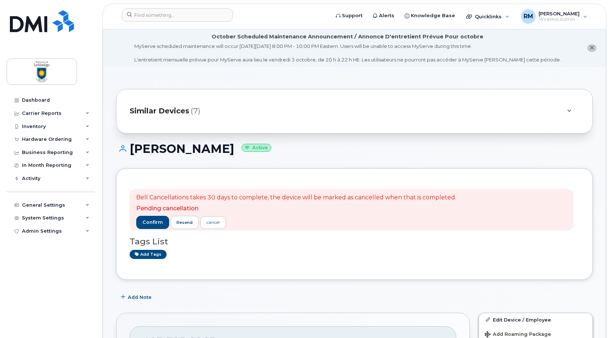  I want to click on button: Add Note, so click(137, 298).